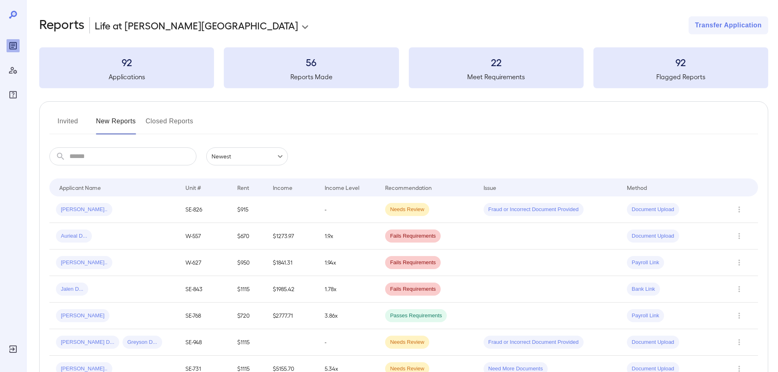  I want to click on td: $720, so click(248, 316).